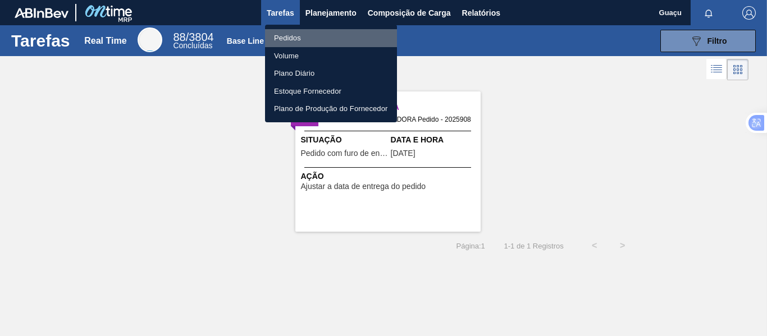 The width and height of the screenshot is (767, 336). What do you see at coordinates (331, 91) in the screenshot?
I see `li: Estoque Fornecedor` at bounding box center [331, 91].